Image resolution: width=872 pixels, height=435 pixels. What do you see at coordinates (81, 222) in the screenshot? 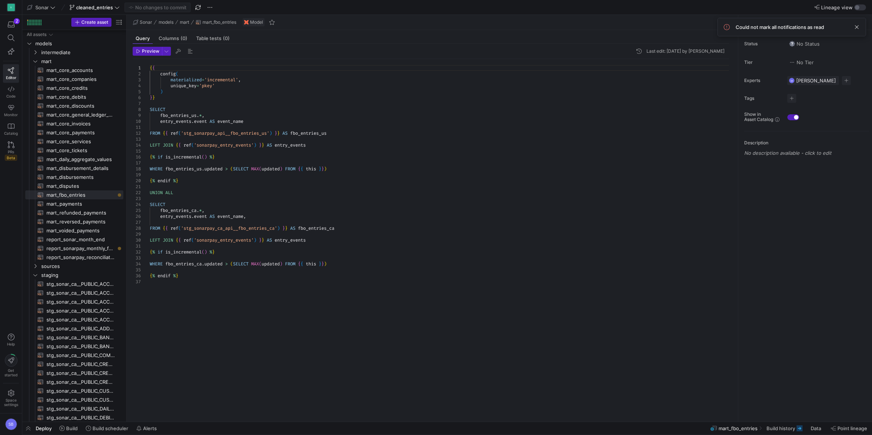
I see `span: mart_reversed_payments​​​​​​​​​​` at bounding box center [81, 222].